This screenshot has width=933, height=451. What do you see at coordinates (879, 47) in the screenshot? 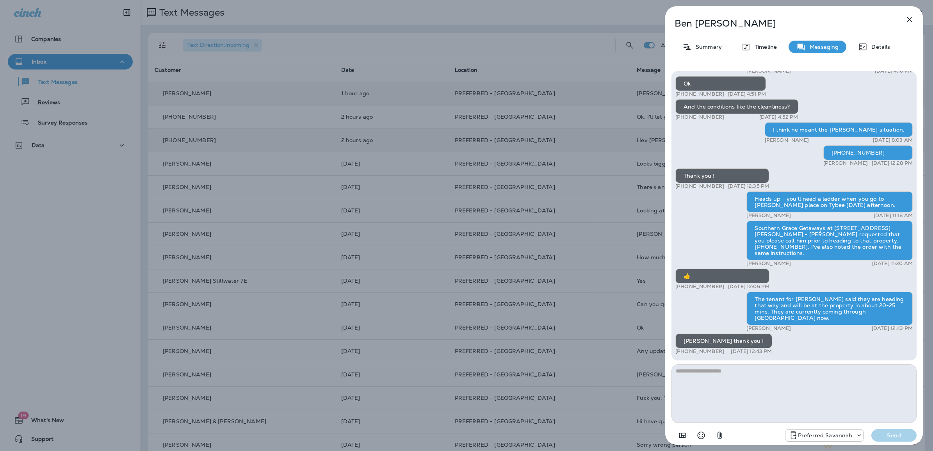
I see `p: Details` at bounding box center [879, 47].